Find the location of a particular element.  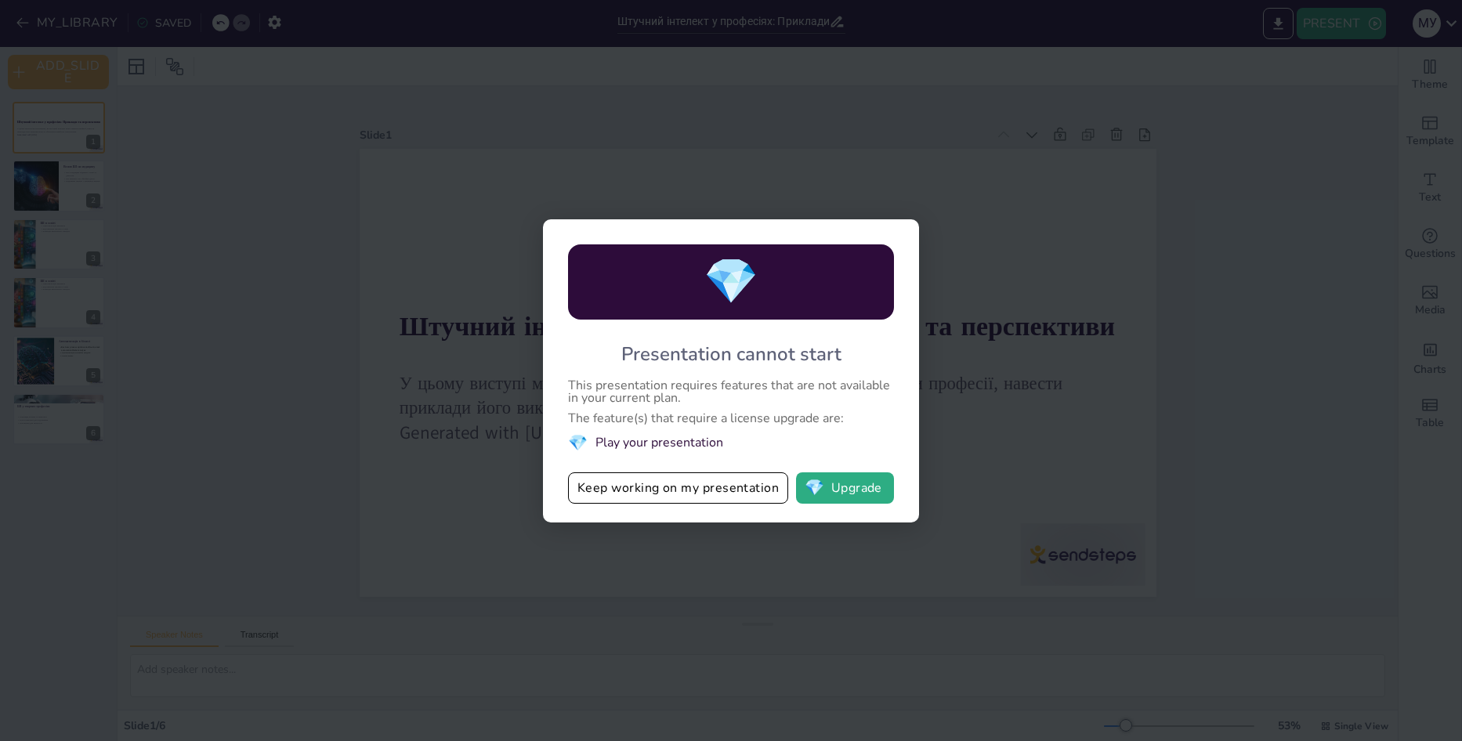

div: This presentation requires features that are not available in your current plan. is located at coordinates (731, 392).